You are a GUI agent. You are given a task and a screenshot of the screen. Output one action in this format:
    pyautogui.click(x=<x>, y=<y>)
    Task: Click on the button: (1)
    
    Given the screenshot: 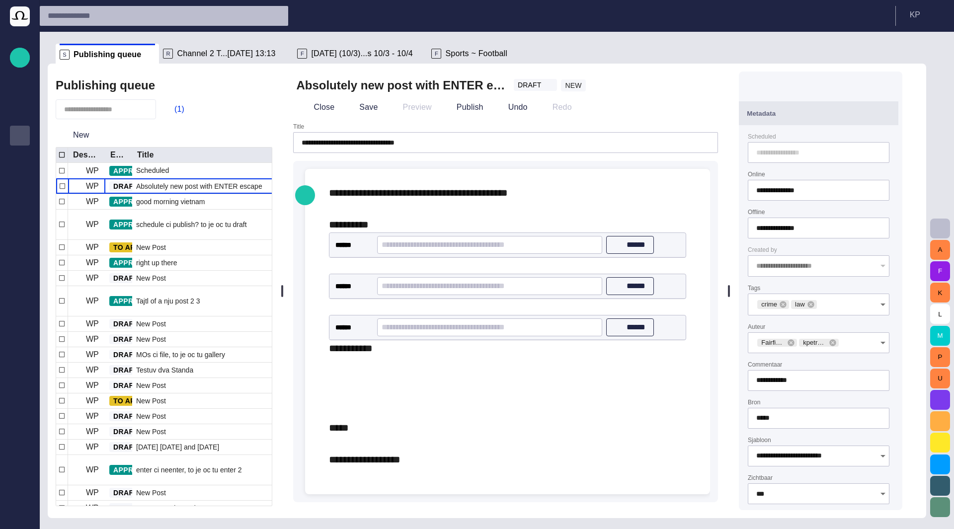 What is the action you would take?
    pyautogui.click(x=174, y=109)
    